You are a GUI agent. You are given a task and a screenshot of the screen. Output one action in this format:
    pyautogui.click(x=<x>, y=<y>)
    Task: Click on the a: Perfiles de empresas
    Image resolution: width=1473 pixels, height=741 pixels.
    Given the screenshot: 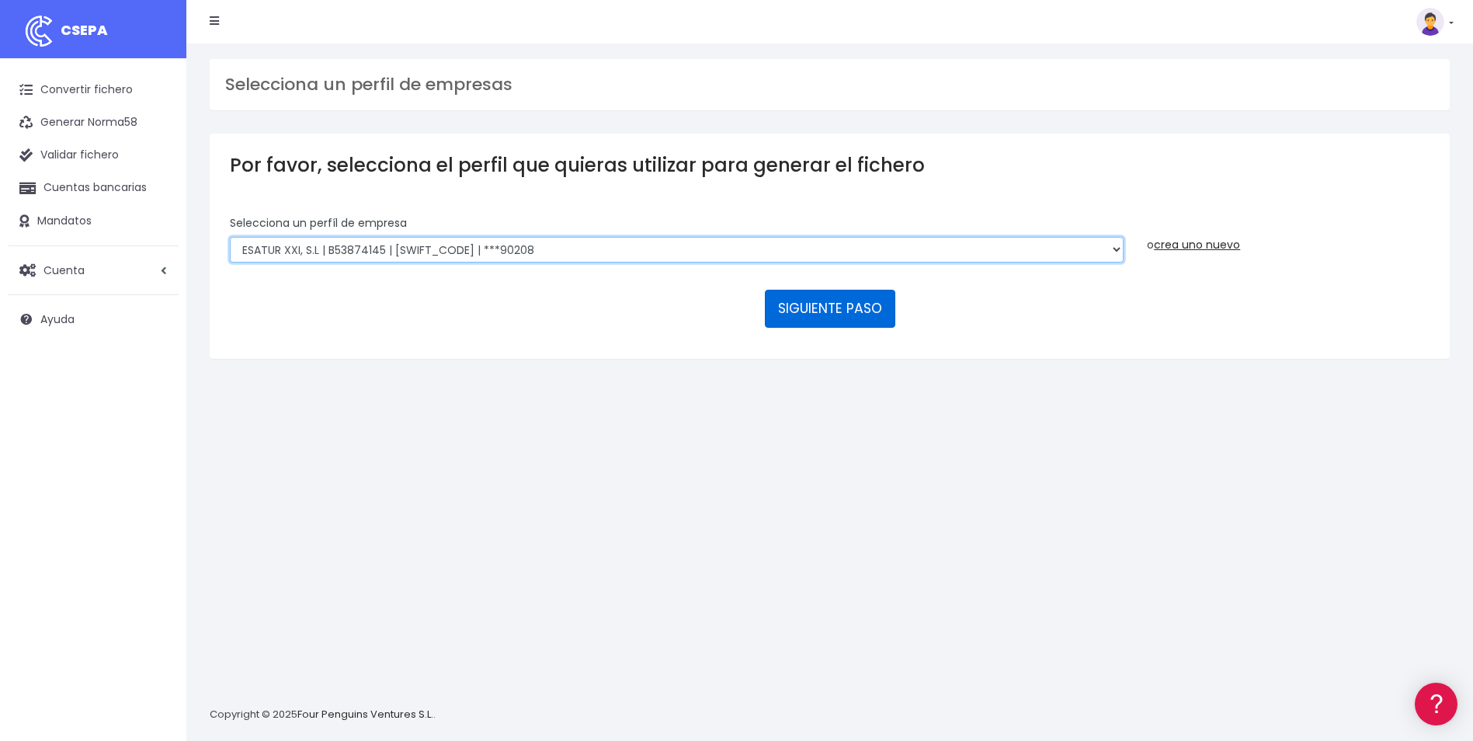 What is the action you would take?
    pyautogui.click(x=155, y=280)
    